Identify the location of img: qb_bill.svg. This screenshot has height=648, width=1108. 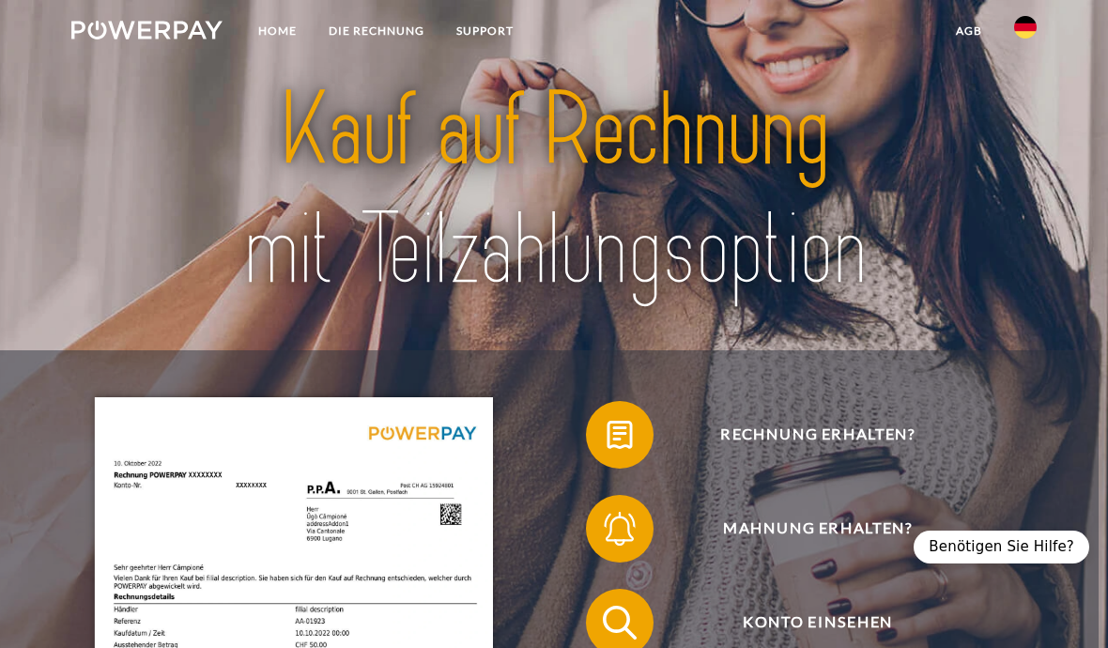
(619, 434).